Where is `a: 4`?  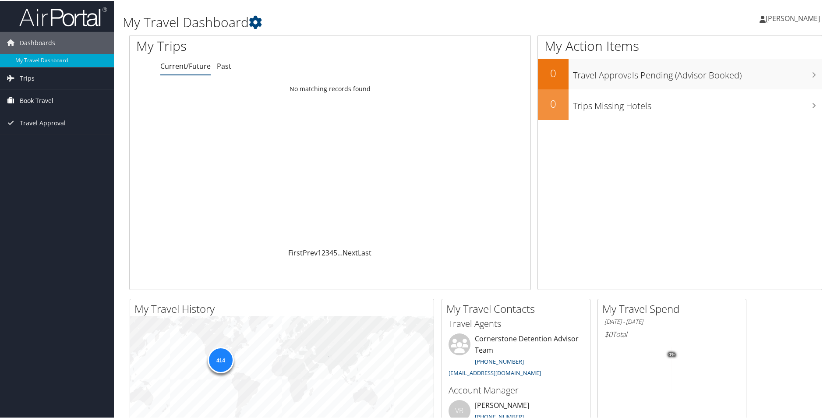 a: 4 is located at coordinates (331, 252).